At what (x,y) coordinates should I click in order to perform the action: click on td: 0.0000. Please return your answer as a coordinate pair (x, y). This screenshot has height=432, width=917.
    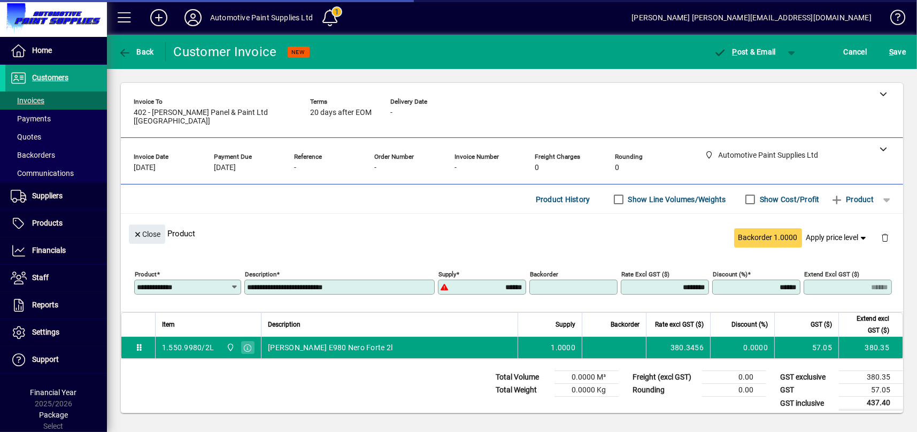
    Looking at the image, I should click on (742, 347).